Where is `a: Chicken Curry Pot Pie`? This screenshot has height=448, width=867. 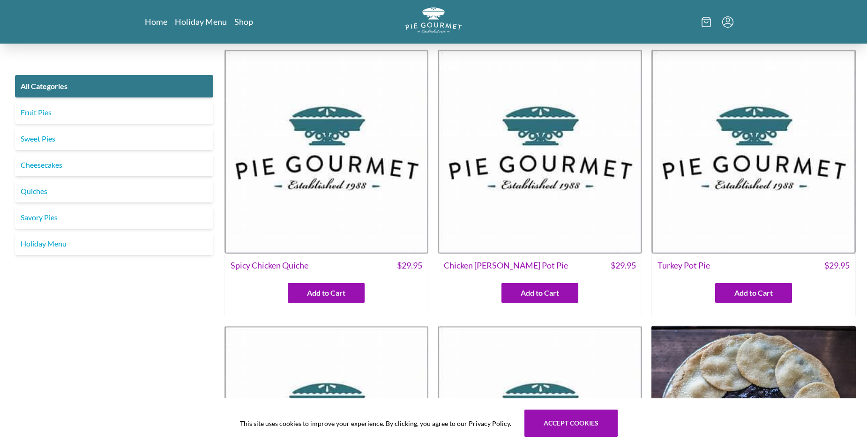
a: Chicken Curry Pot Pie is located at coordinates (540, 151).